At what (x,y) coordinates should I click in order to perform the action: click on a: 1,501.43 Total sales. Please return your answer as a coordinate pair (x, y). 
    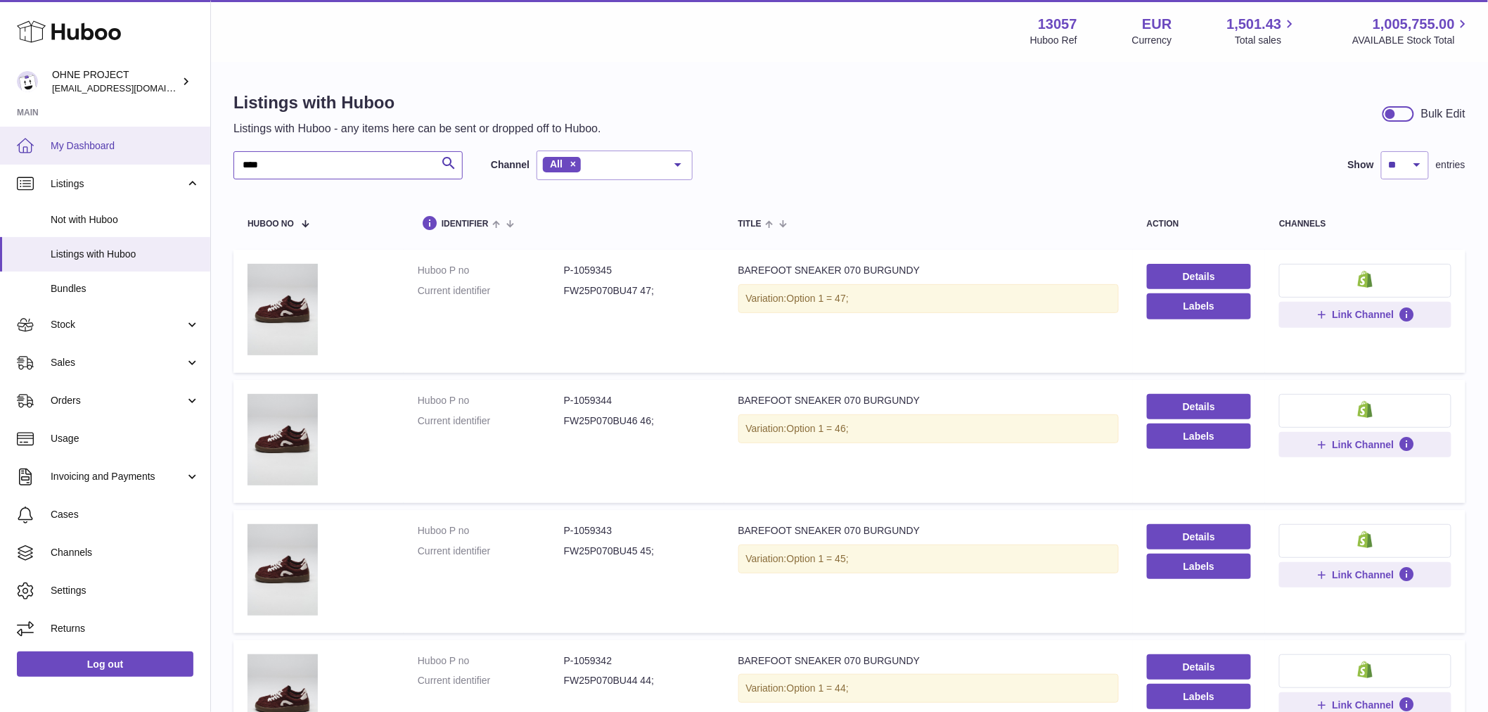
    Looking at the image, I should click on (1262, 31).